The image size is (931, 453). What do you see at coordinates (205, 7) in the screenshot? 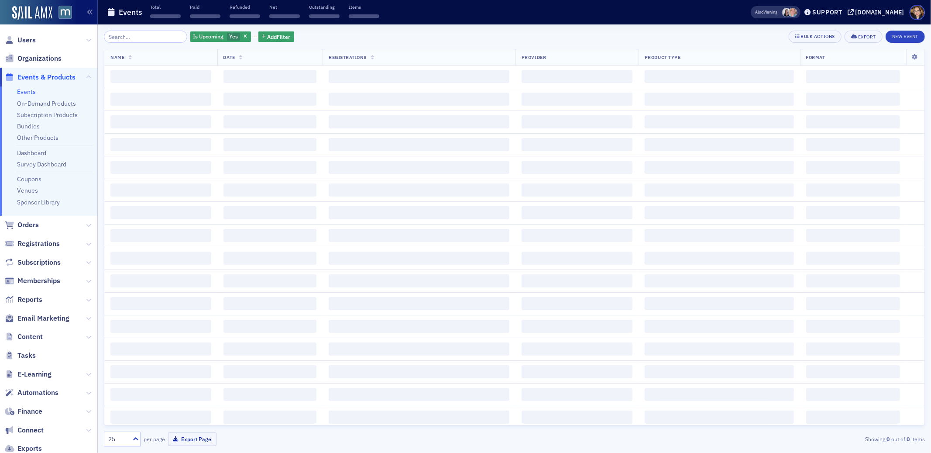
I see `p: Paid` at bounding box center [205, 7].